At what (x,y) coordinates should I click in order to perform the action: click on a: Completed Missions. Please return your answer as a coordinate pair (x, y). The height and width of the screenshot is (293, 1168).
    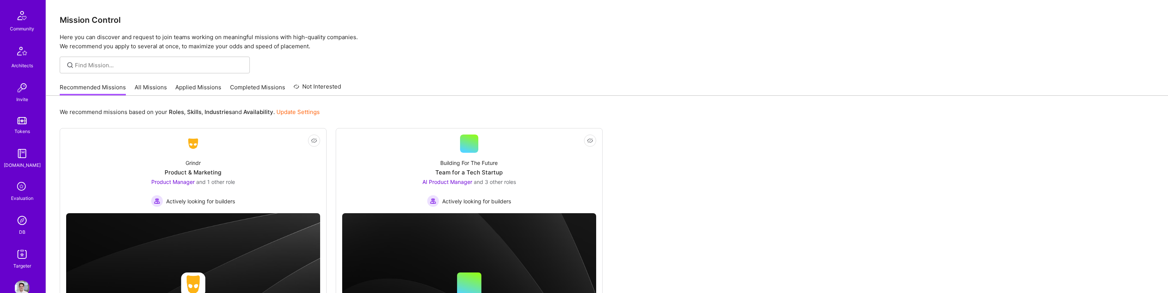
    Looking at the image, I should click on (257, 89).